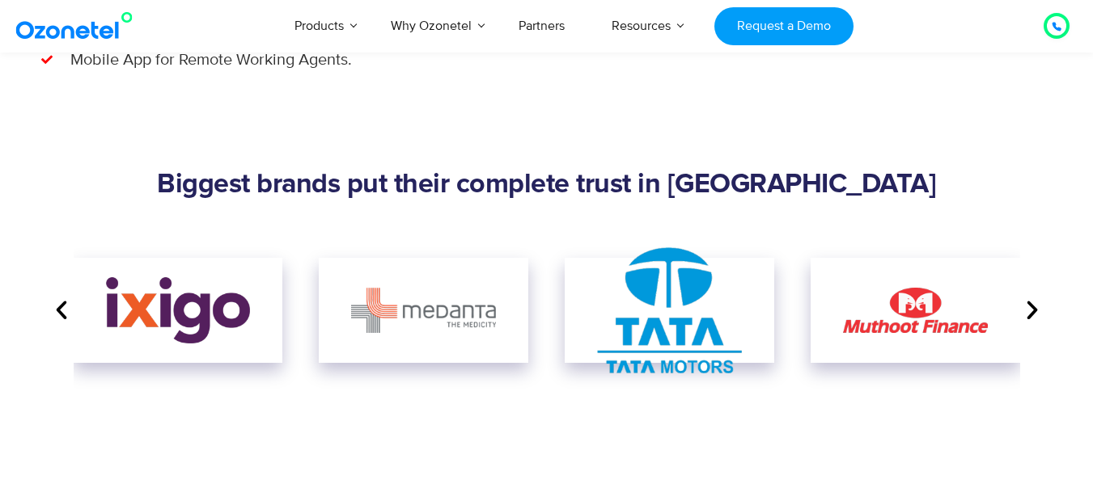  I want to click on img: Tata-Motors-min, so click(669, 311).